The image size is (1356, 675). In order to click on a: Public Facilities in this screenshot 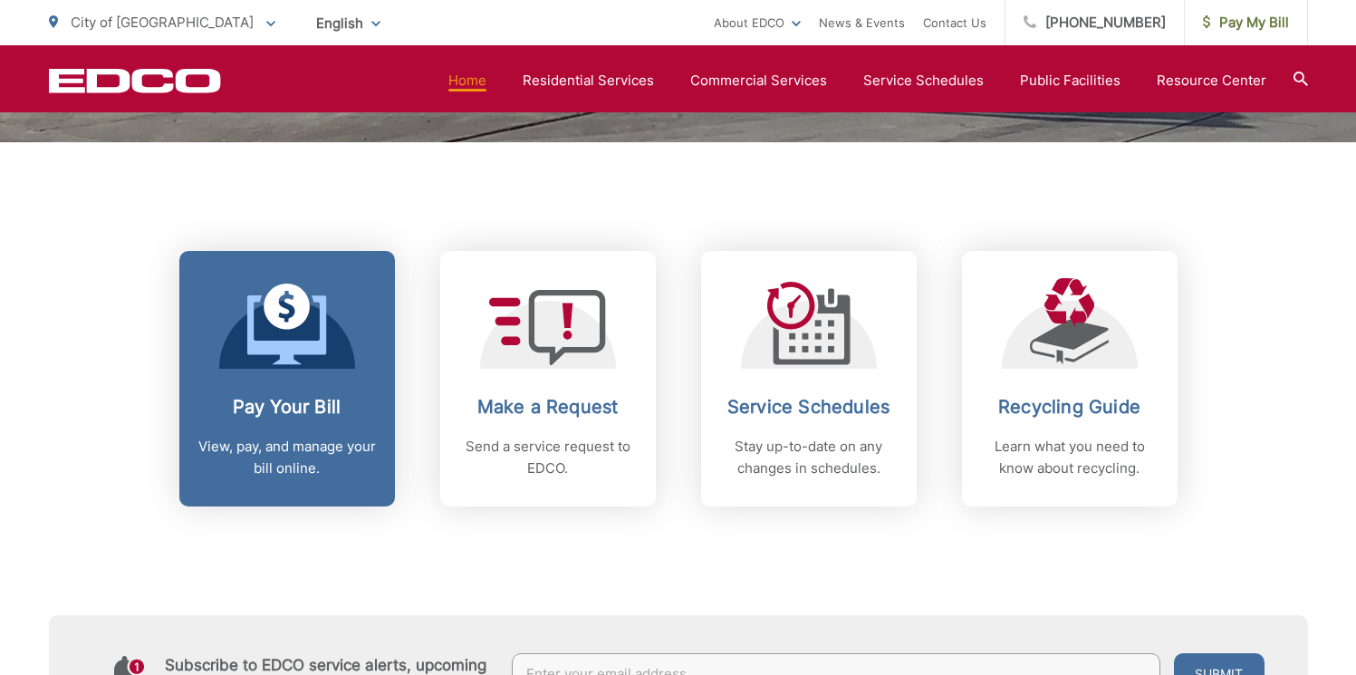, I will do `click(1070, 81)`.